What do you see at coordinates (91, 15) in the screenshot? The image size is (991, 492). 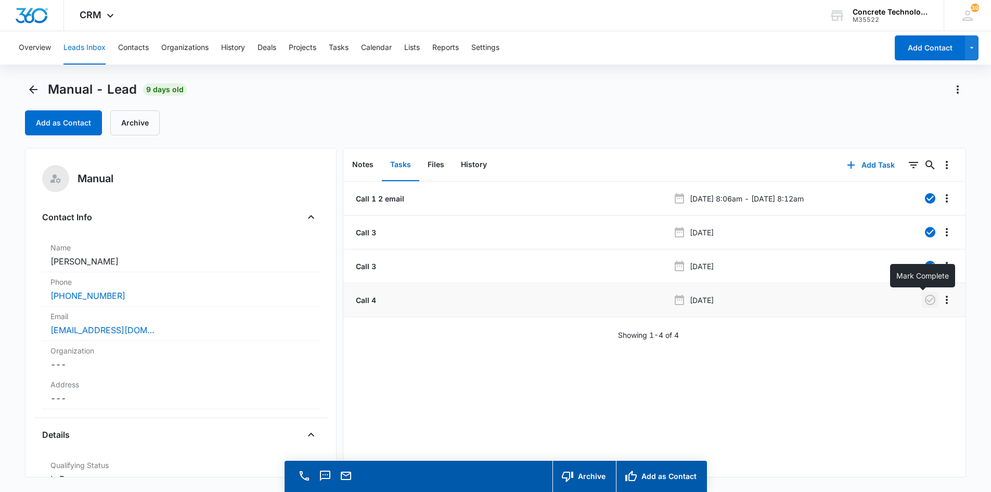 I see `span: CRM` at bounding box center [91, 15].